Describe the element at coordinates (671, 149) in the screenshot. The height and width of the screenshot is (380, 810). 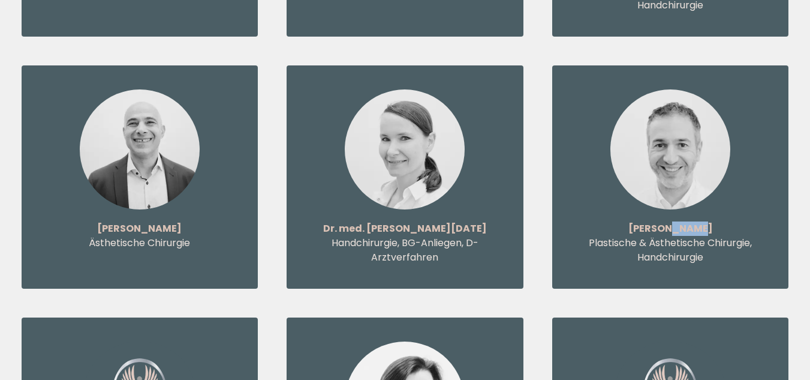
I see `img: Moritz Brill - Plastische & Ästhetische Chirurgie, Handchirurgie` at that location.